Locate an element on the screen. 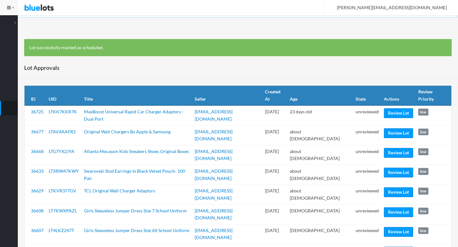 Image resolution: width=458 pixels, height=247 pixels. a: 36677 is located at coordinates (37, 132).